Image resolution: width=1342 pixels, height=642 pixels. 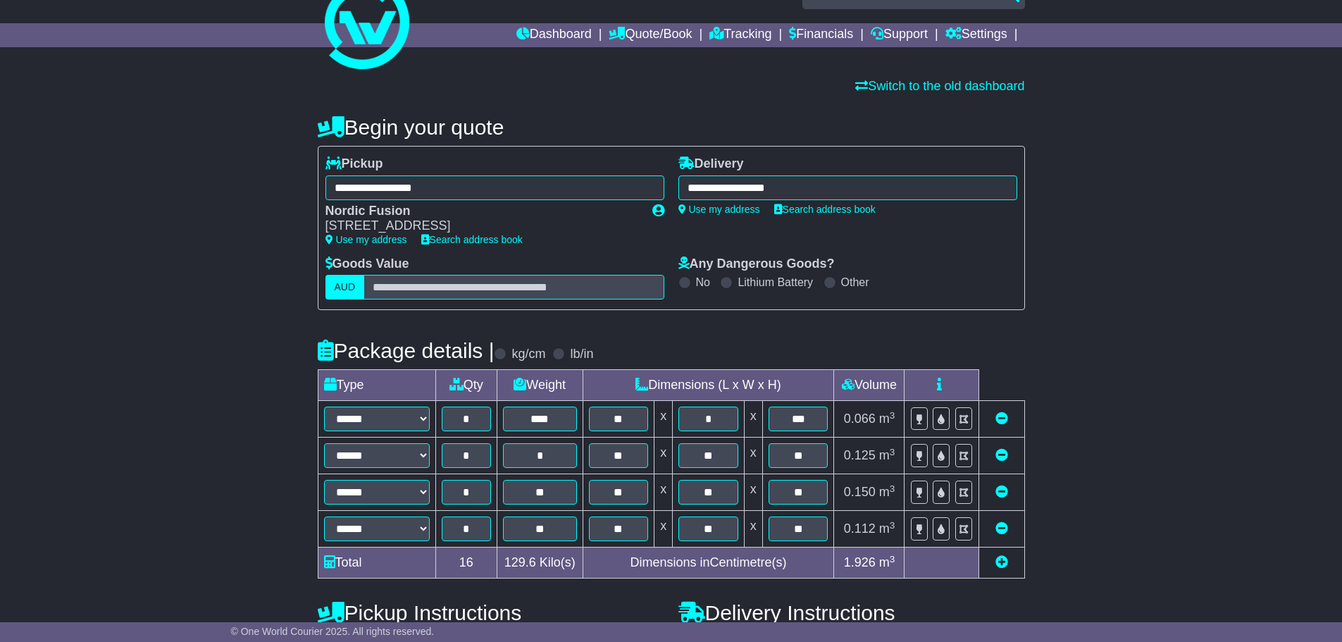 I want to click on label: Lithium Battery, so click(x=775, y=282).